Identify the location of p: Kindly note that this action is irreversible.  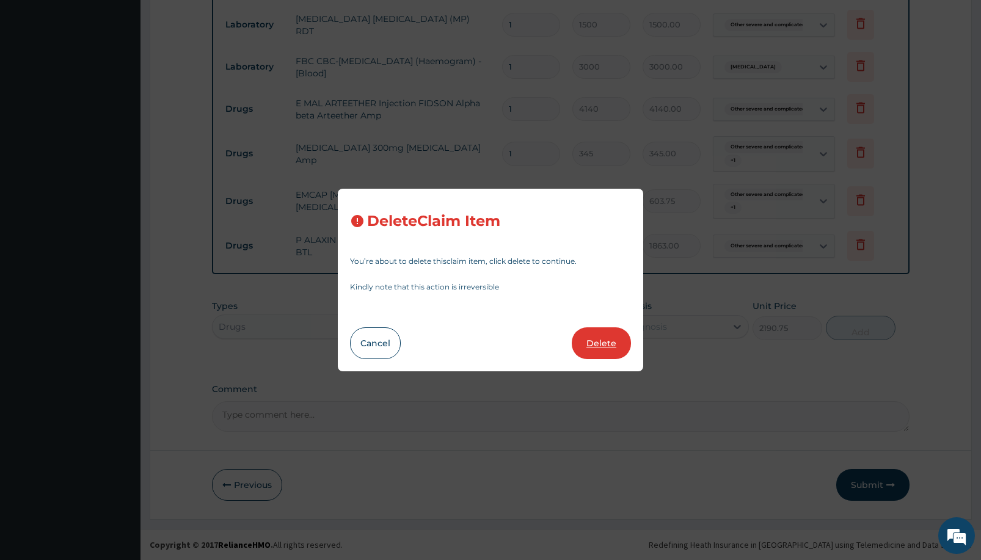
(490, 287).